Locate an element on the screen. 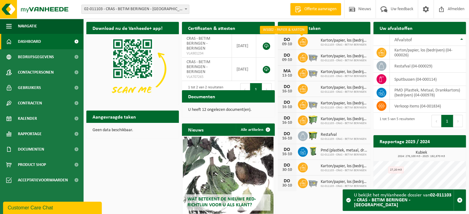  span: Bedrijfsgegevens is located at coordinates (36, 57).